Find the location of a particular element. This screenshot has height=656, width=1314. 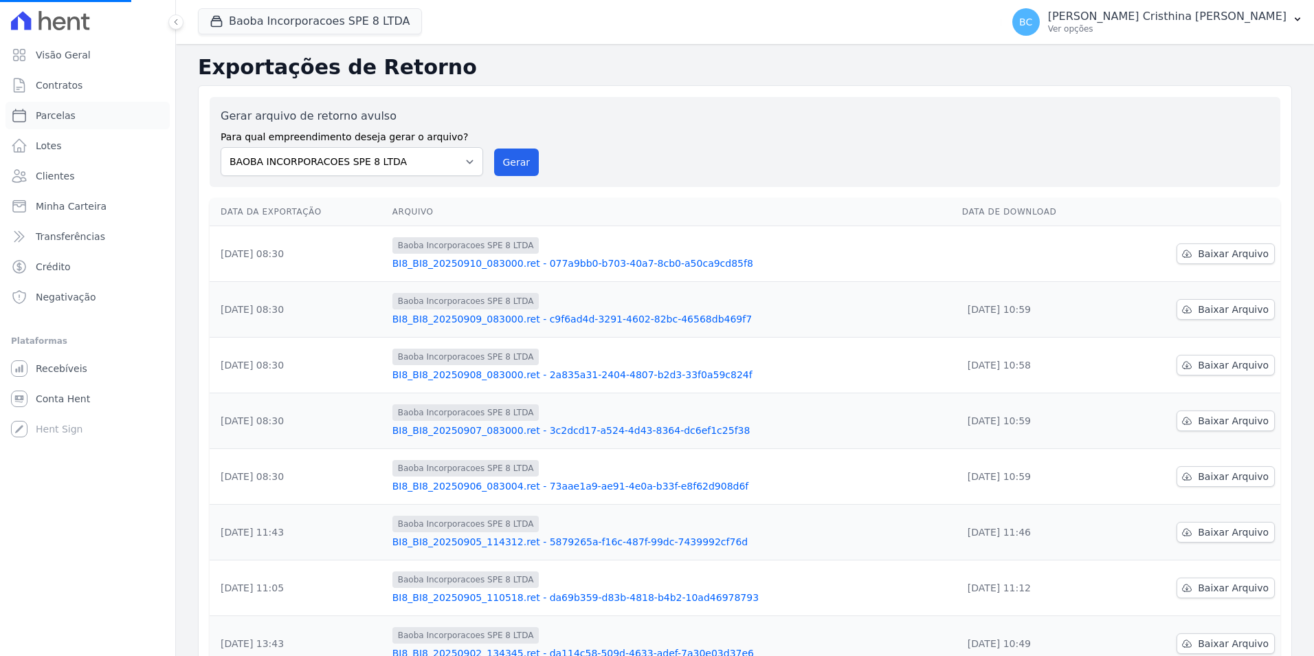

a: Negativação is located at coordinates (87, 297).